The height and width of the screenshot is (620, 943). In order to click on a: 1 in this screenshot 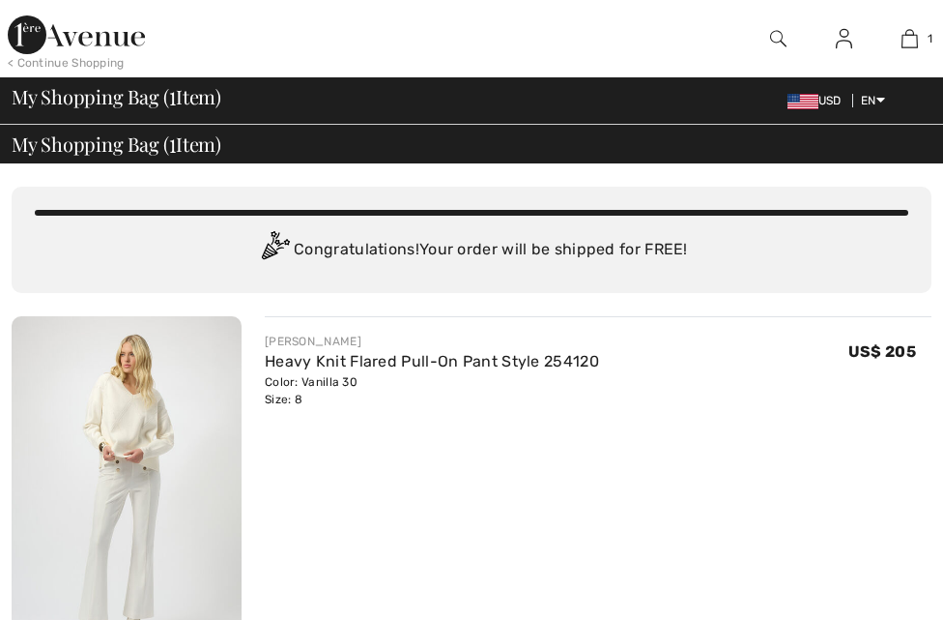, I will do `click(911, 39)`.